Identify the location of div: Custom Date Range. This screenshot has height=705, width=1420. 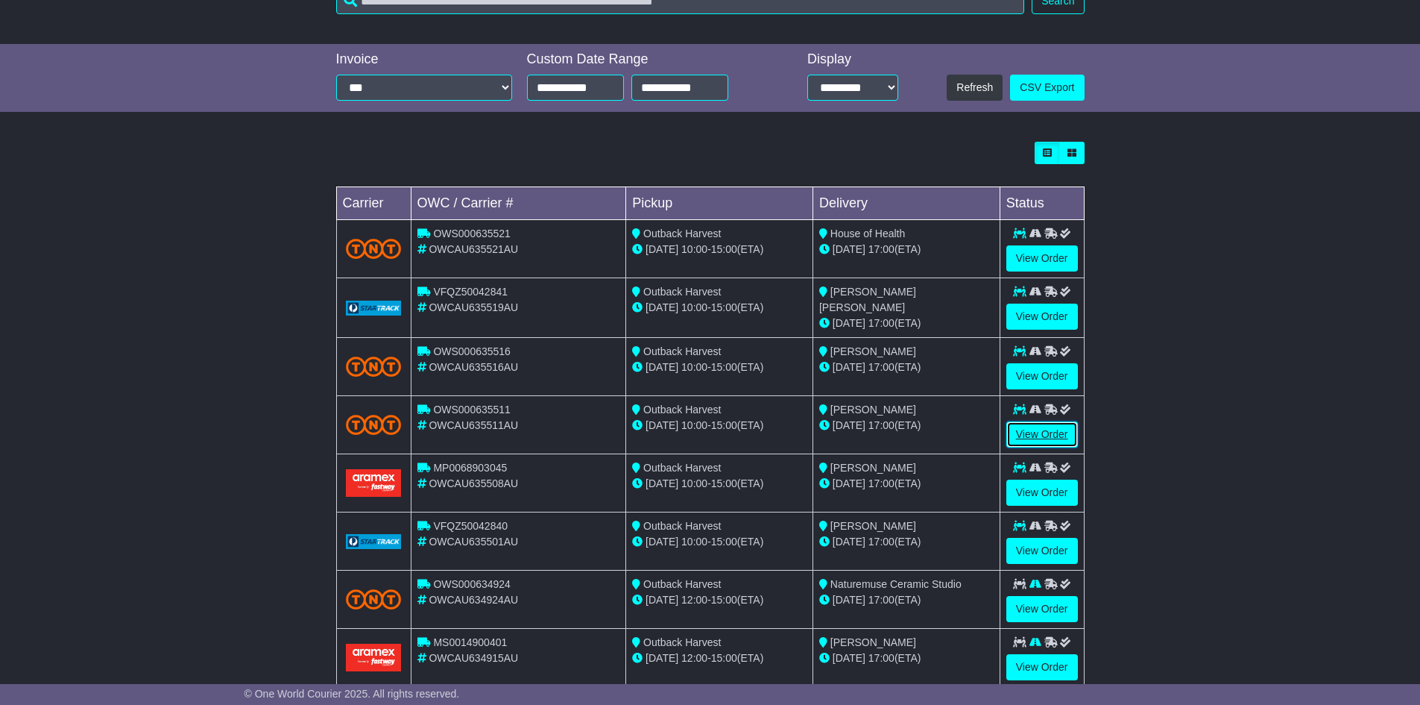
(646, 60).